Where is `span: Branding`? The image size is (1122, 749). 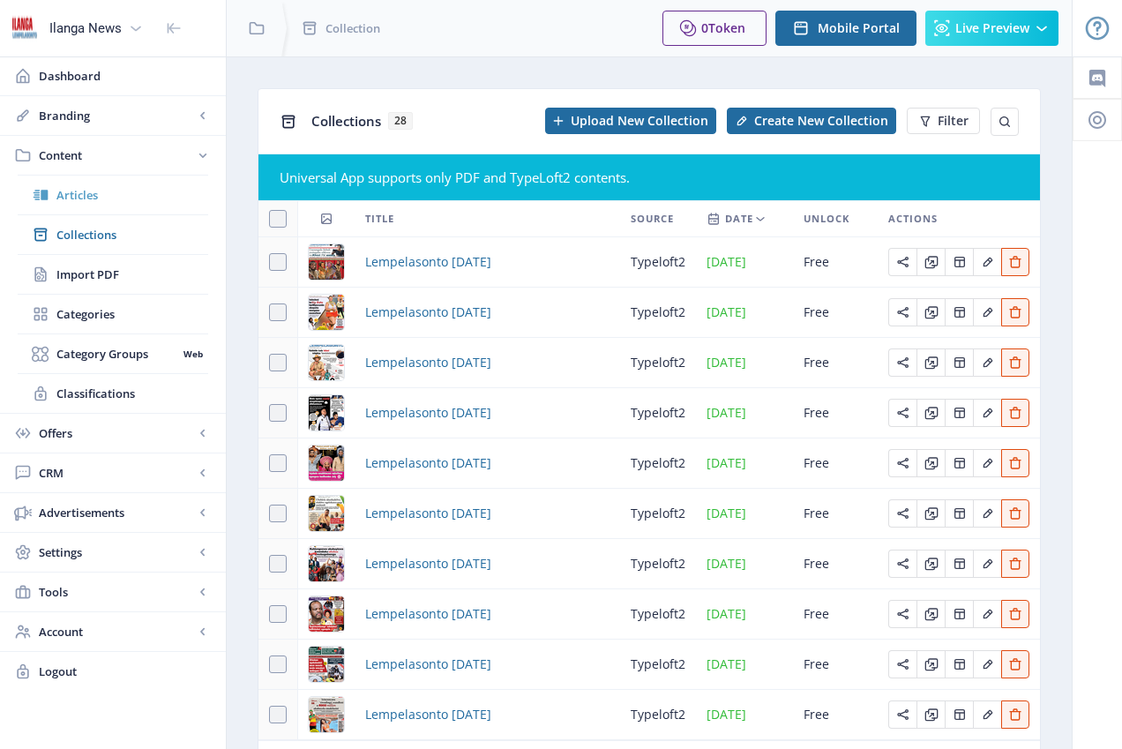 span: Branding is located at coordinates (116, 116).